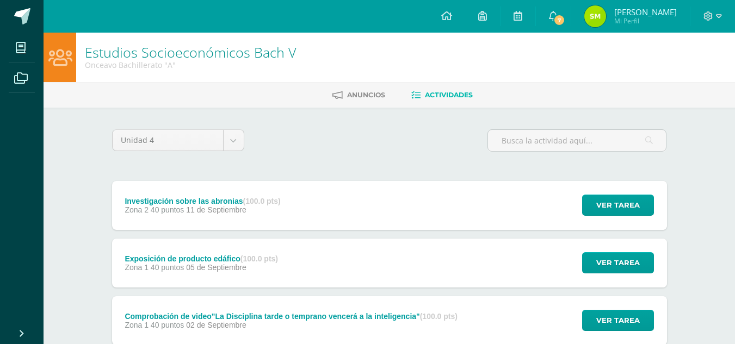 The image size is (735, 344). I want to click on span: 05 de Septiembre, so click(216, 268).